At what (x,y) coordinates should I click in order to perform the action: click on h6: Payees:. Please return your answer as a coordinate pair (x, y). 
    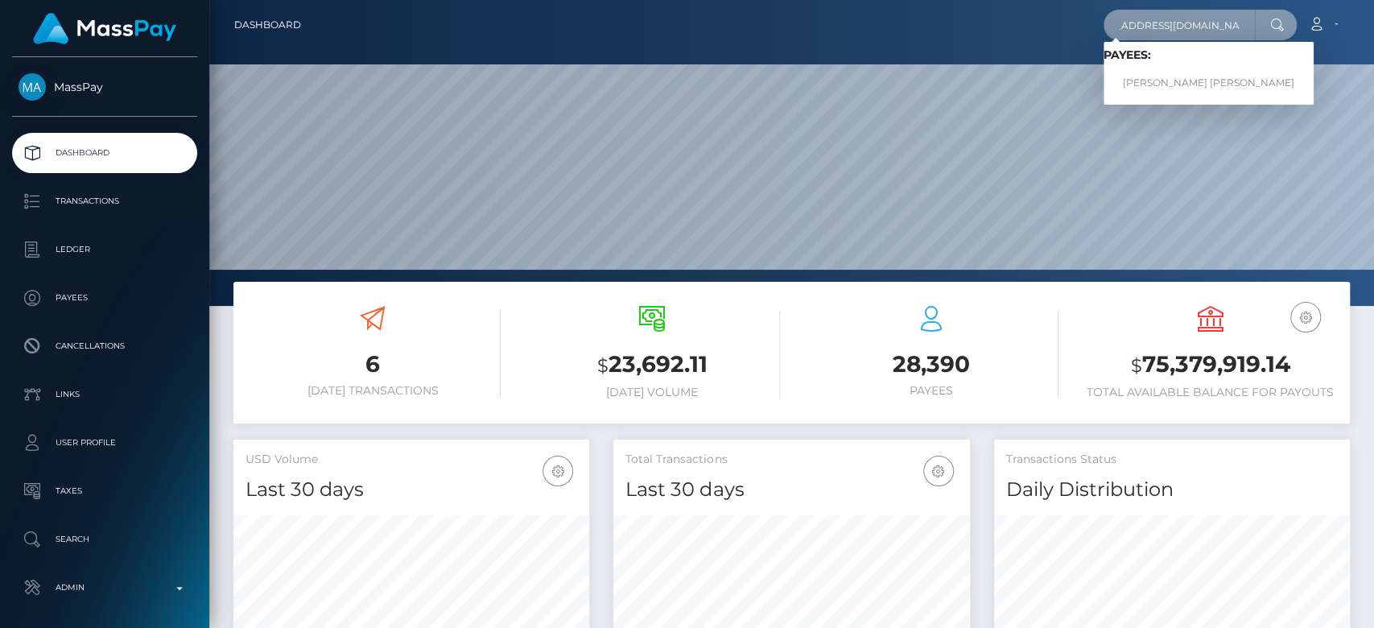
    Looking at the image, I should click on (1208, 55).